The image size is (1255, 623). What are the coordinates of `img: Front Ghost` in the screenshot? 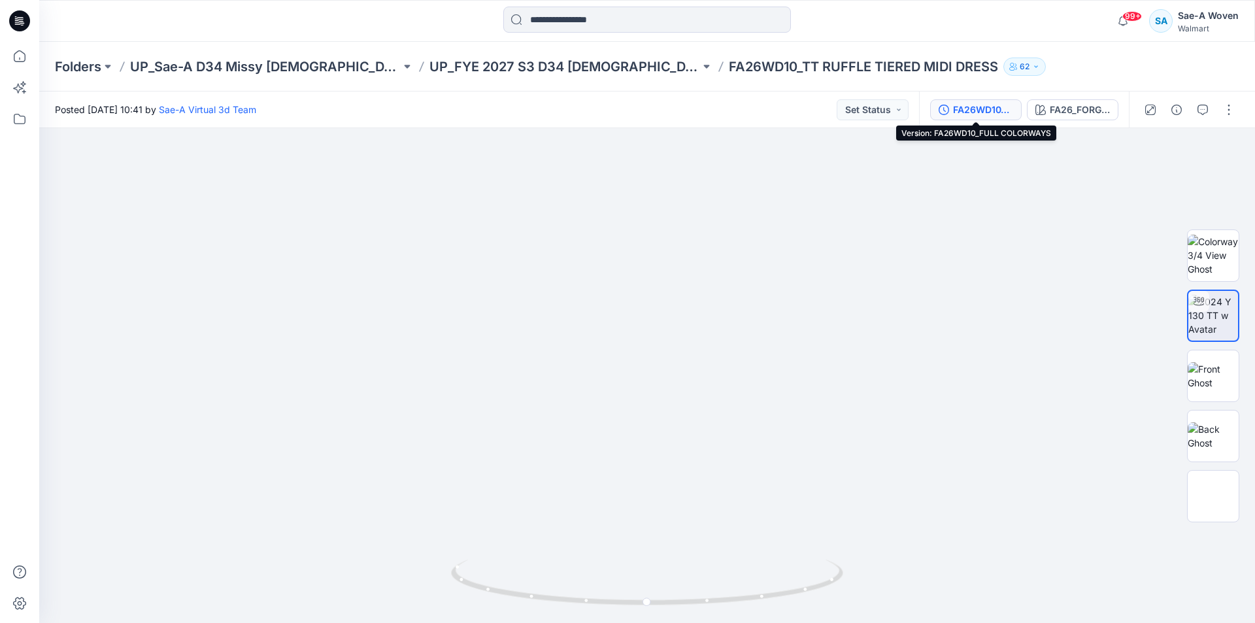 It's located at (1213, 376).